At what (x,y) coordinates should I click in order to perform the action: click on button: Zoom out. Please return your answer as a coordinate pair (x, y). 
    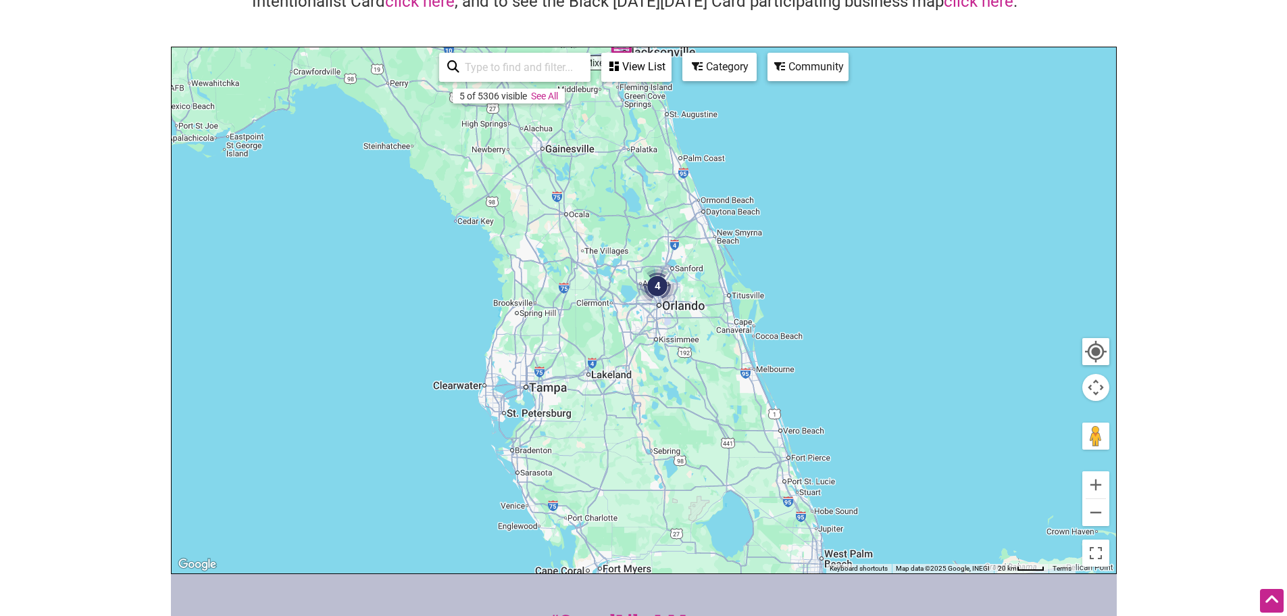
    Looking at the image, I should click on (1096, 512).